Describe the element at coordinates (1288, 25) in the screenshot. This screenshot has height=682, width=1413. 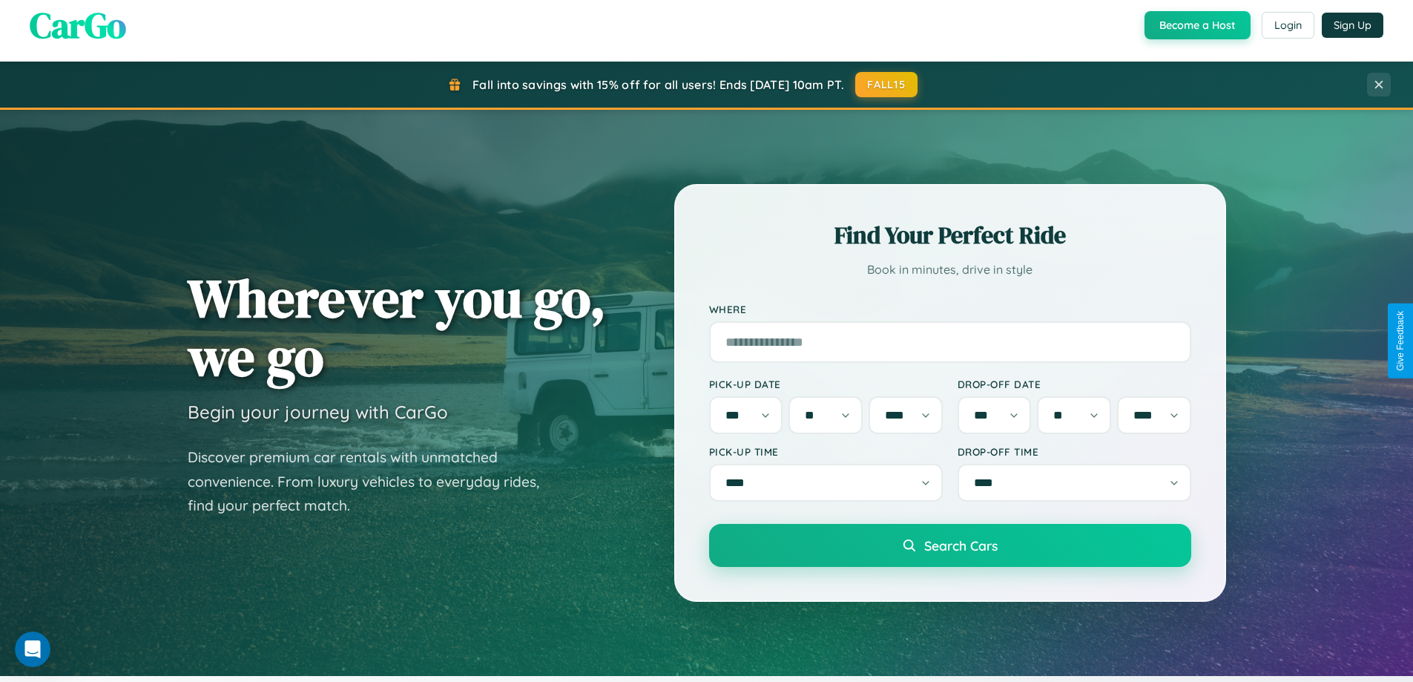
I see `button: Login` at that location.